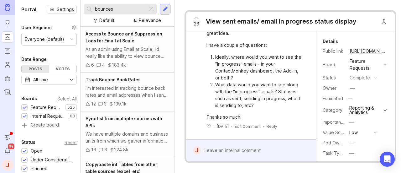 The image size is (401, 173). Describe the element at coordinates (39, 168) in the screenshot. I see `div: Planned` at that location.